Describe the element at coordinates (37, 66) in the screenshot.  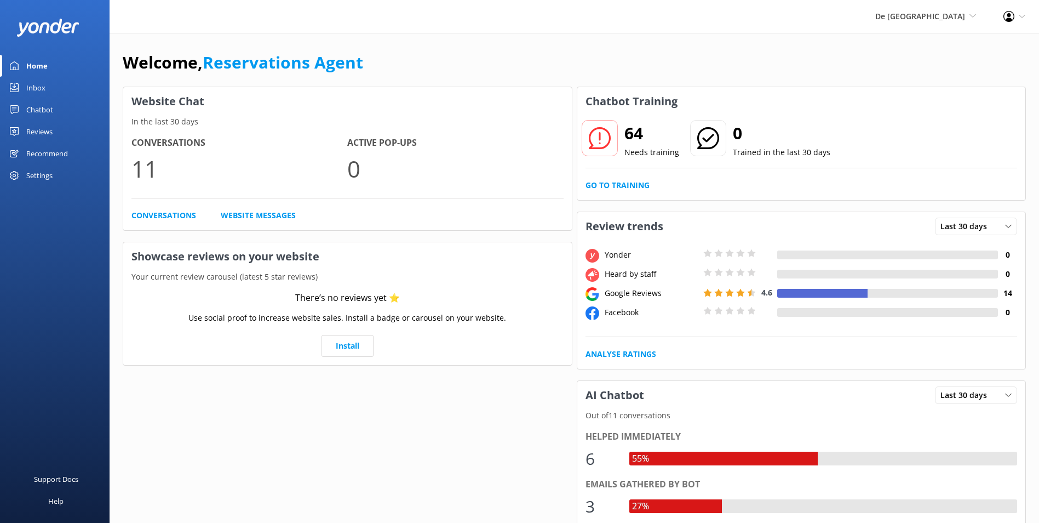
I see `div: Home` at that location.